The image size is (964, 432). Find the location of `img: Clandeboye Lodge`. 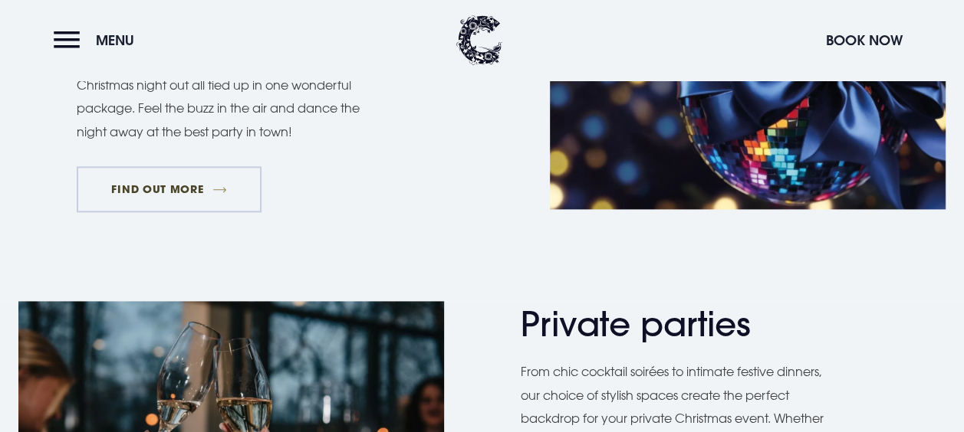

img: Clandeboye Lodge is located at coordinates (479, 40).